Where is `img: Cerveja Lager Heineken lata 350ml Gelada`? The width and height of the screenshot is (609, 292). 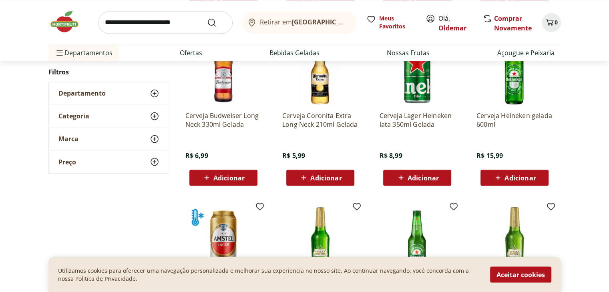 img: Cerveja Lager Heineken lata 350ml Gelada is located at coordinates (417, 67).